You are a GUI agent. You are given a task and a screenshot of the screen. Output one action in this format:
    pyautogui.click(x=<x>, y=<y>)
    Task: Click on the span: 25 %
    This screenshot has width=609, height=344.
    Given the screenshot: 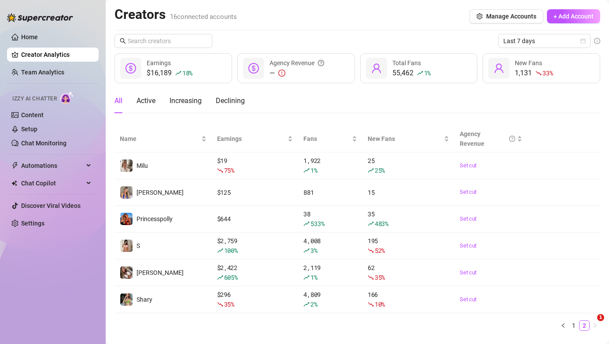 What is the action you would take?
    pyautogui.click(x=380, y=170)
    